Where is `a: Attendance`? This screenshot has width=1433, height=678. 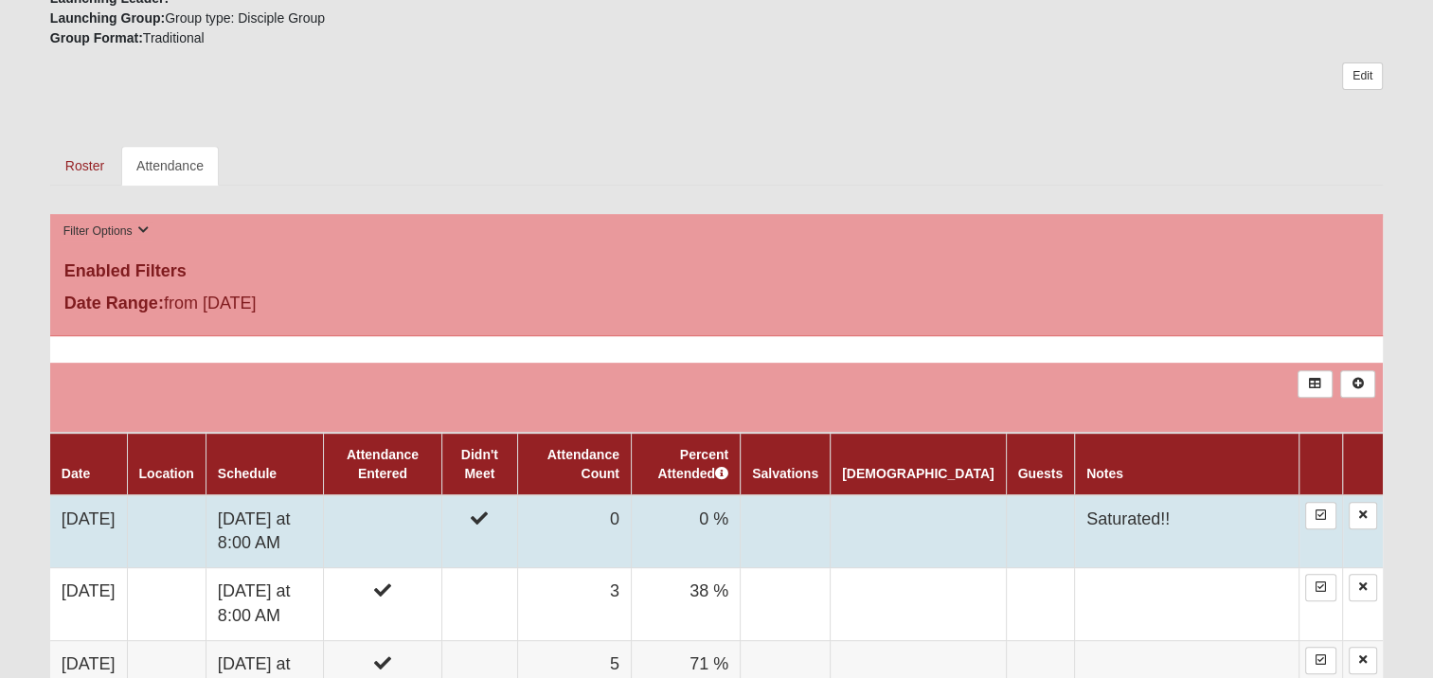
a: Attendance is located at coordinates (170, 166).